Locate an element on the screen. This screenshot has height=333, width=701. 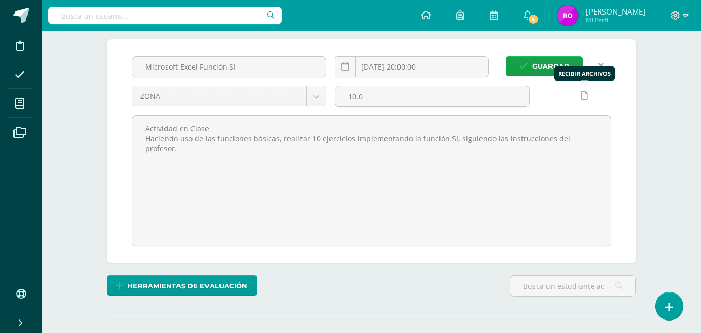
span: 5 is located at coordinates (533, 19).